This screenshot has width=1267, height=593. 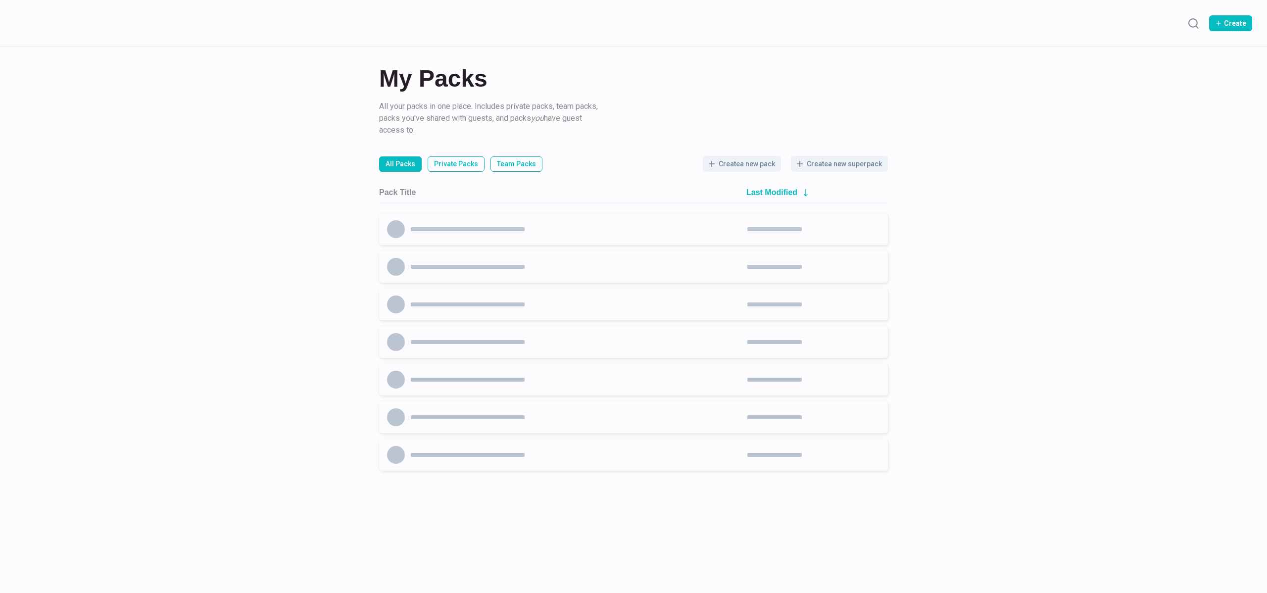 I want to click on p: All Packs, so click(x=400, y=164).